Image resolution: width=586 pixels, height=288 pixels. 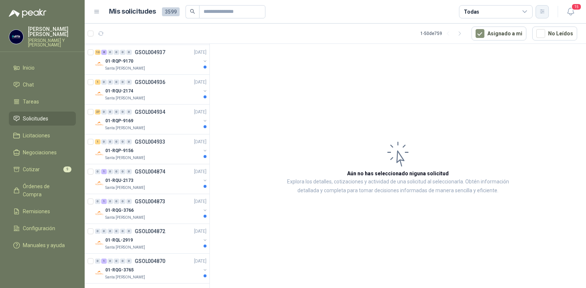 What do you see at coordinates (443, 33) in the screenshot?
I see `div: 1 - 50 de 759` at bounding box center [443, 33].